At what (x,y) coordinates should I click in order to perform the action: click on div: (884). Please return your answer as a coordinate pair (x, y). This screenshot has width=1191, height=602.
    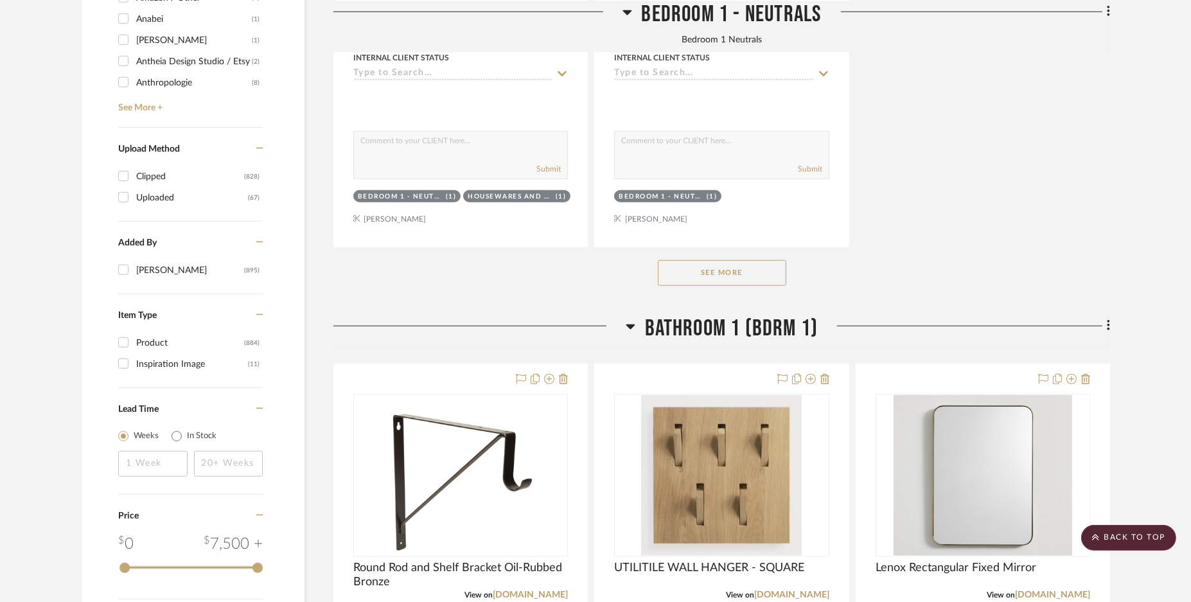
    Looking at the image, I should click on (252, 343).